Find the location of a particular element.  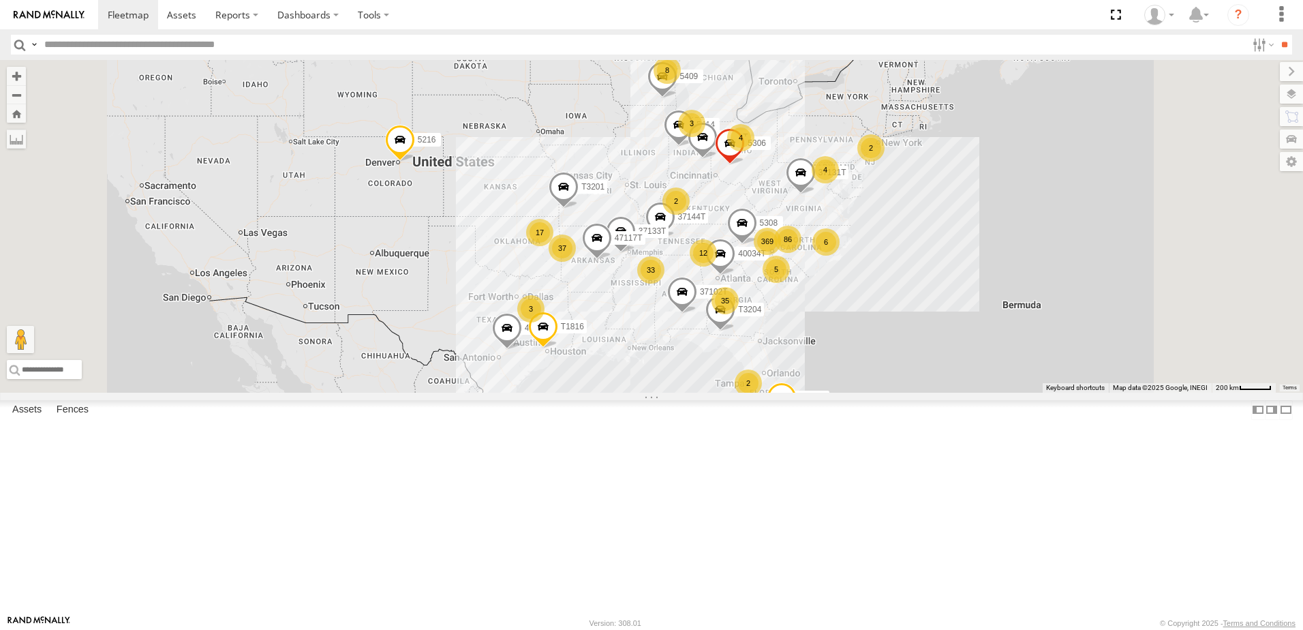

a: Terms and Conditions is located at coordinates (1260, 623).